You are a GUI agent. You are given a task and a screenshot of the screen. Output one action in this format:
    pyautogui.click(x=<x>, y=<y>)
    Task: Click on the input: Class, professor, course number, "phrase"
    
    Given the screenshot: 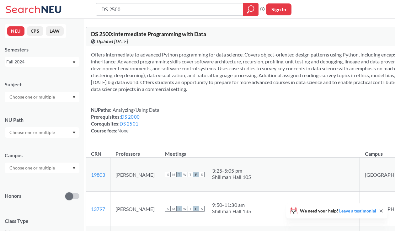 What is the action you would take?
    pyautogui.click(x=169, y=9)
    